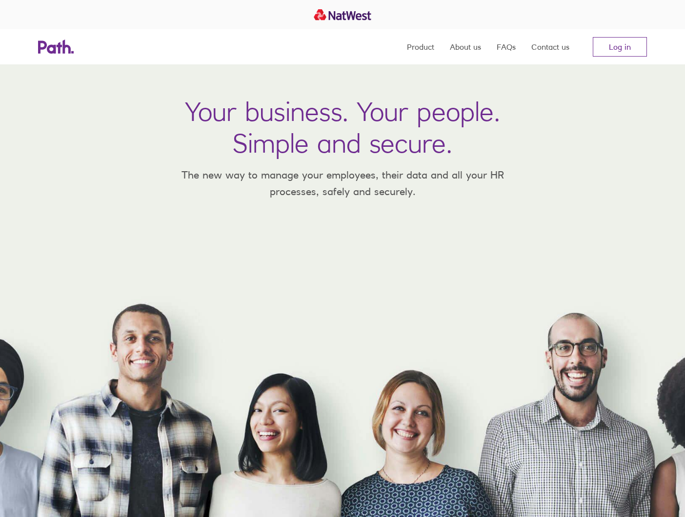  What do you see at coordinates (465, 47) in the screenshot?
I see `a: About us` at bounding box center [465, 47].